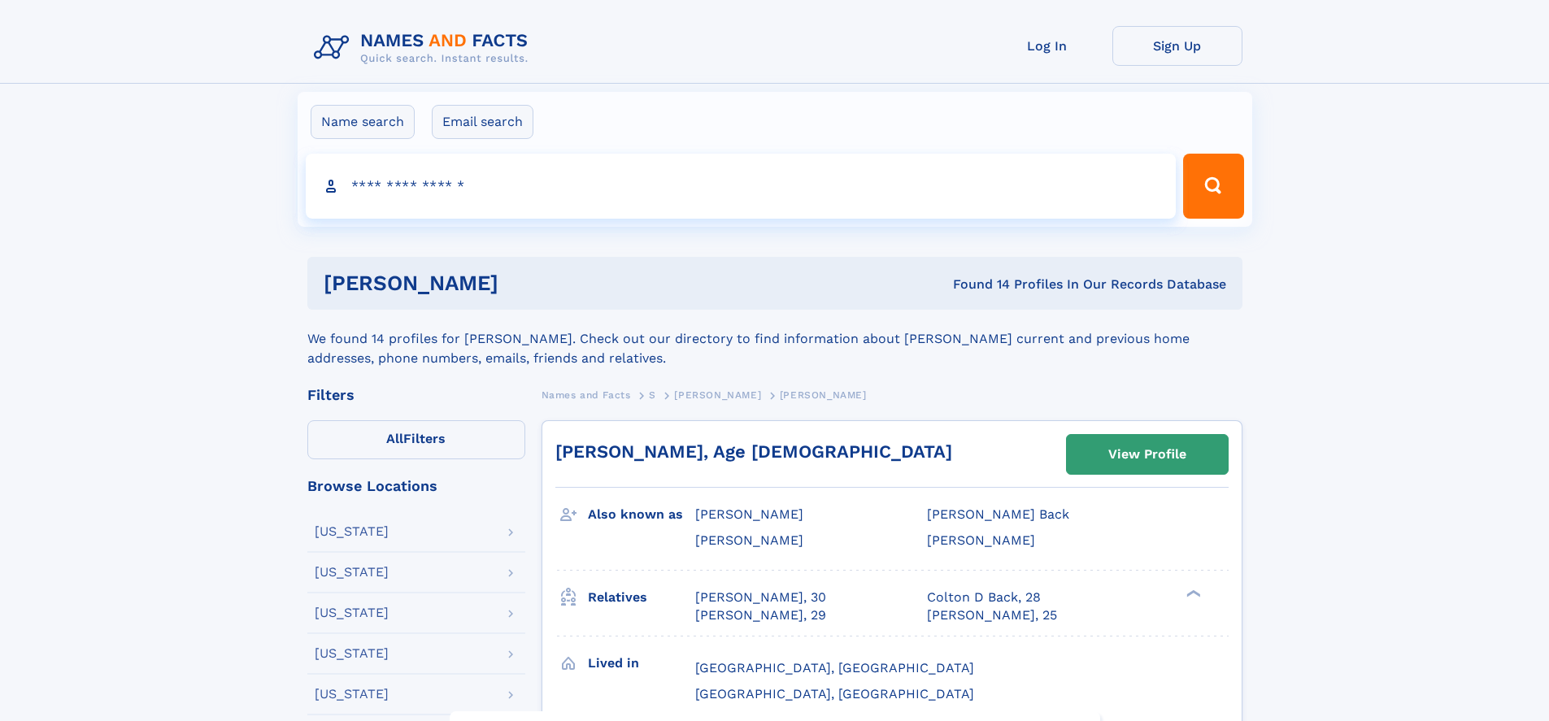 The height and width of the screenshot is (721, 1549). What do you see at coordinates (984, 598) in the screenshot?
I see `a: Colton D Back, 28` at bounding box center [984, 598].